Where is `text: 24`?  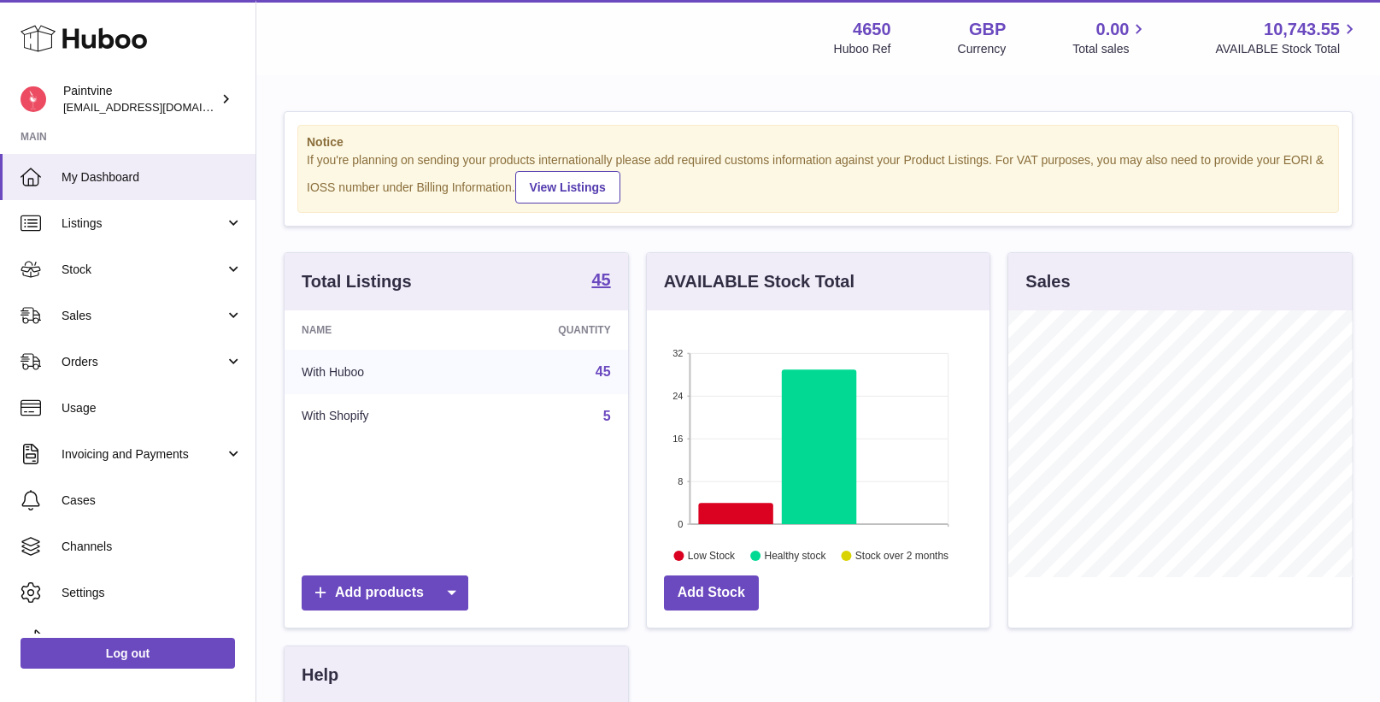
text: 24 is located at coordinates (678, 396).